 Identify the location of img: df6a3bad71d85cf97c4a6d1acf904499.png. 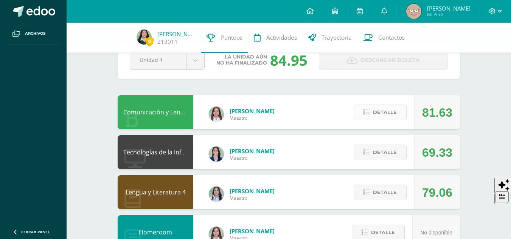
(216, 194).